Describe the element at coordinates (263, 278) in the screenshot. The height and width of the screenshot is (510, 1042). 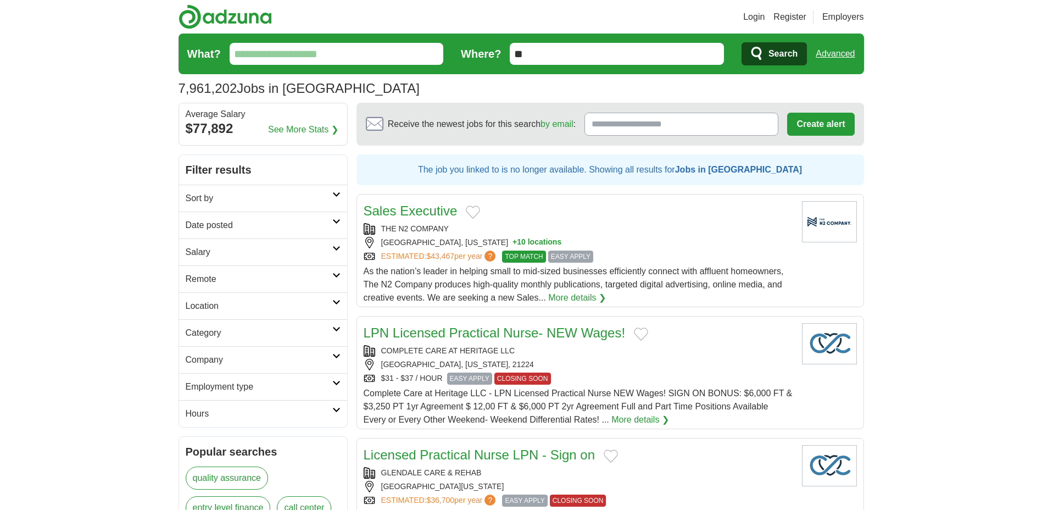
I see `a: Remote` at that location.